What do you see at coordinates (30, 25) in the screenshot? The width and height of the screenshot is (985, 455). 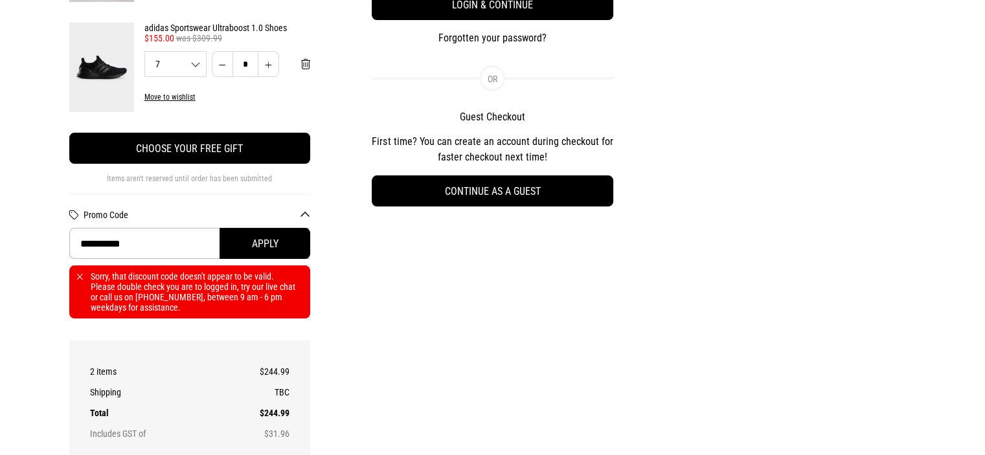 I see `button: Open LiveChat chat widget` at bounding box center [30, 25].